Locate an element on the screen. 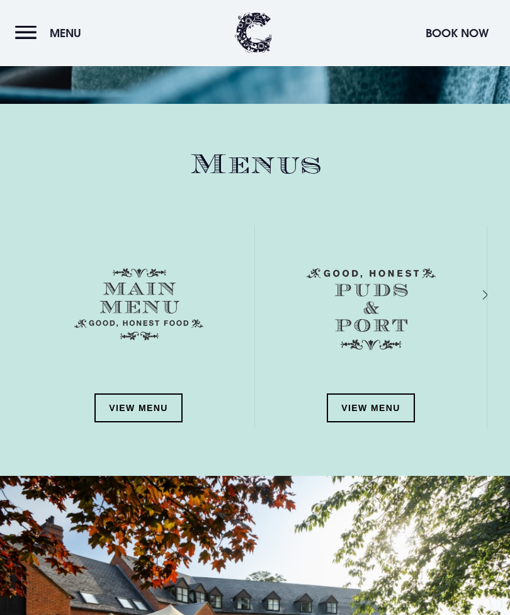  button: Book Now is located at coordinates (457, 33).